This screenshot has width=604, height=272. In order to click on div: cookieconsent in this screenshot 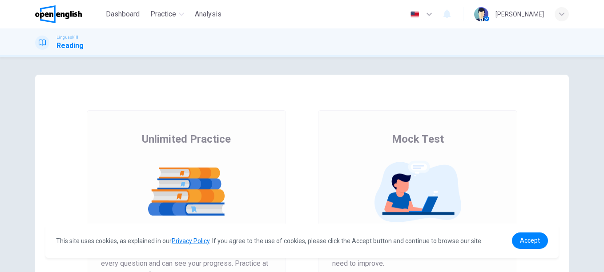, I will do `click(302, 240)`.